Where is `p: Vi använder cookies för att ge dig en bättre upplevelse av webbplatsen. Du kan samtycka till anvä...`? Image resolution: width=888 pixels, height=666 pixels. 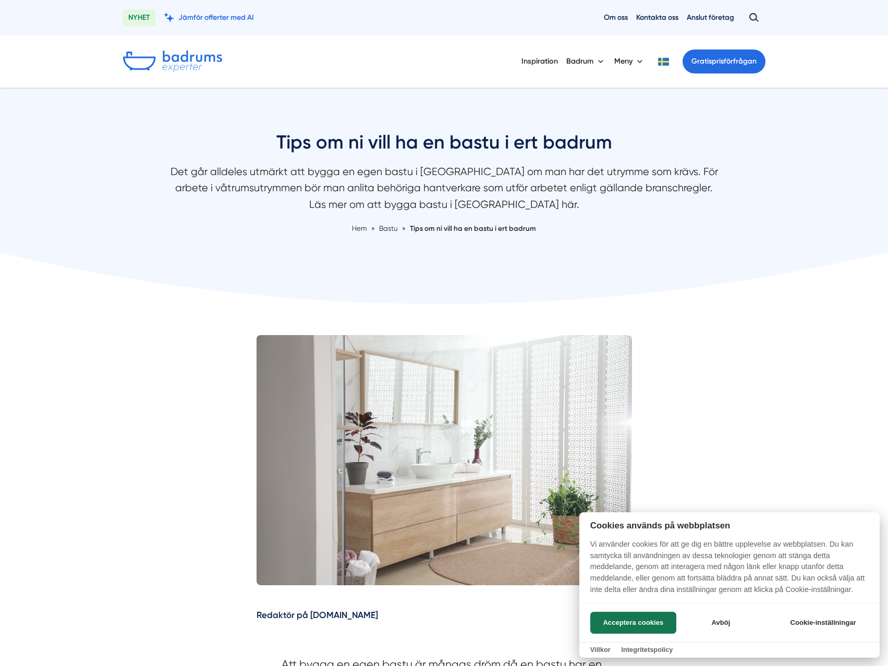 p: Vi använder cookies för att ge dig en bättre upplevelse av webbplatsen. Du kan samtycka till anvä... is located at coordinates (729, 571).